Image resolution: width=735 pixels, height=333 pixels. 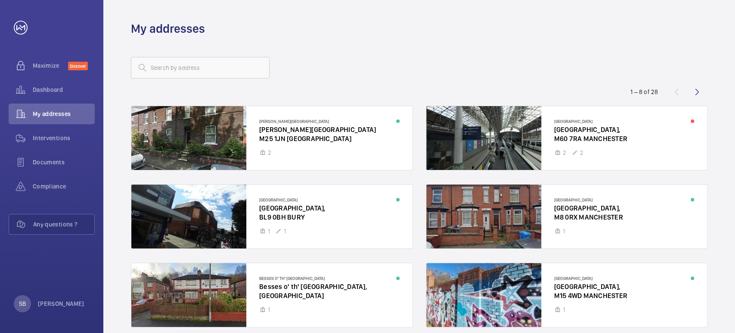 What do you see at coordinates (78, 66) in the screenshot?
I see `span: Discover` at bounding box center [78, 66].